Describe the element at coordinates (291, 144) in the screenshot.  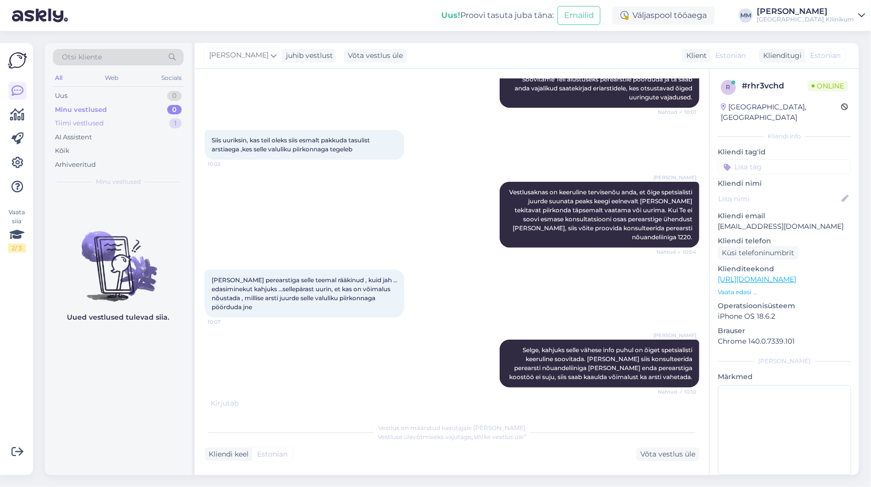
I see `span: Siis uuriksin, kas teil oleks siis esmalt pakkuda tasulist arstiaega ,kes selle valuliku piirkonn...` at that location.